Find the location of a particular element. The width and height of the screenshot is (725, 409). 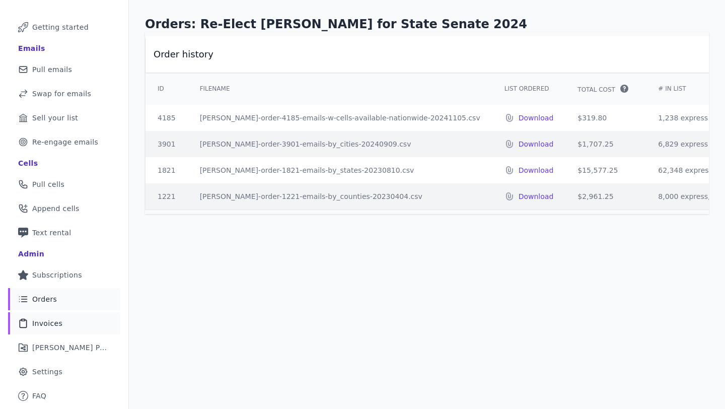

th: Filename is located at coordinates (340, 89).